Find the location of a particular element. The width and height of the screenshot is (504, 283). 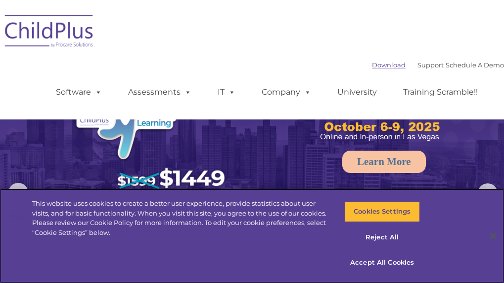

div: This website uses cookies to create a better user experience, provide statistics about user visit... is located at coordinates (181, 218).